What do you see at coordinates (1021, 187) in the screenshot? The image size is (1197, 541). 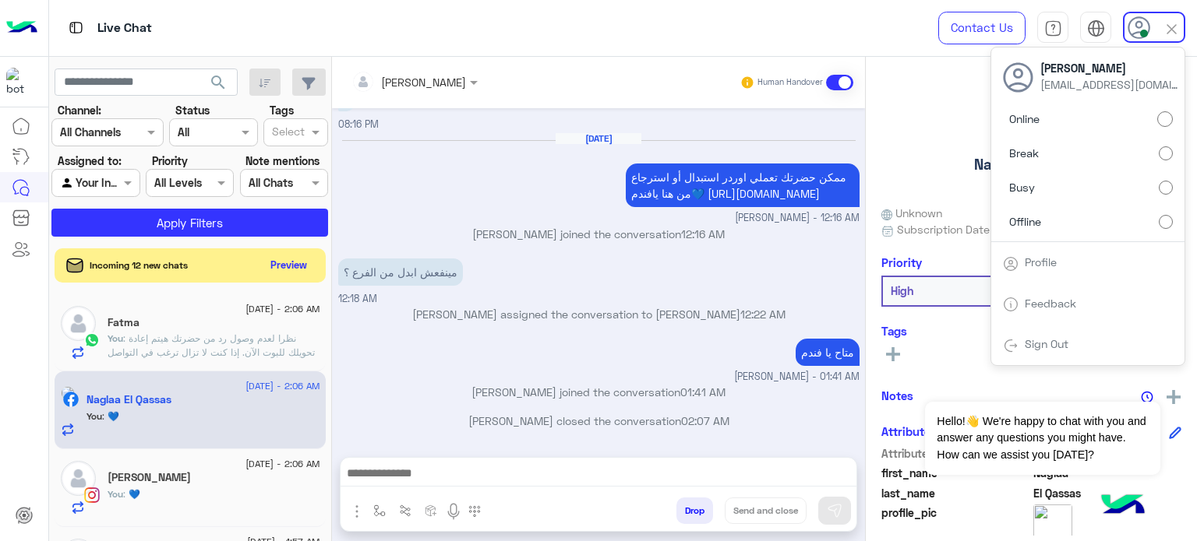 I see `span: Busy` at bounding box center [1021, 187].